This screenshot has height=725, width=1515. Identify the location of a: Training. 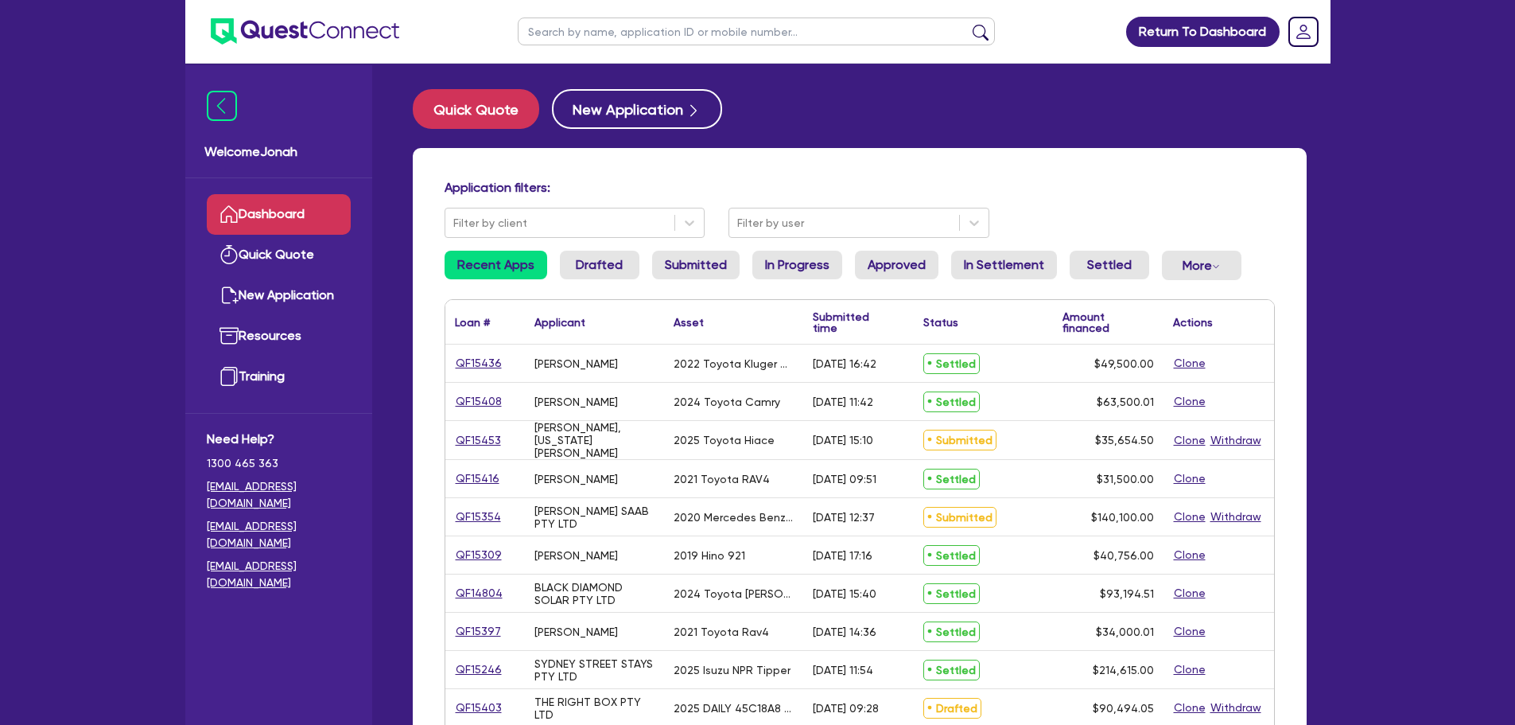
(278, 376).